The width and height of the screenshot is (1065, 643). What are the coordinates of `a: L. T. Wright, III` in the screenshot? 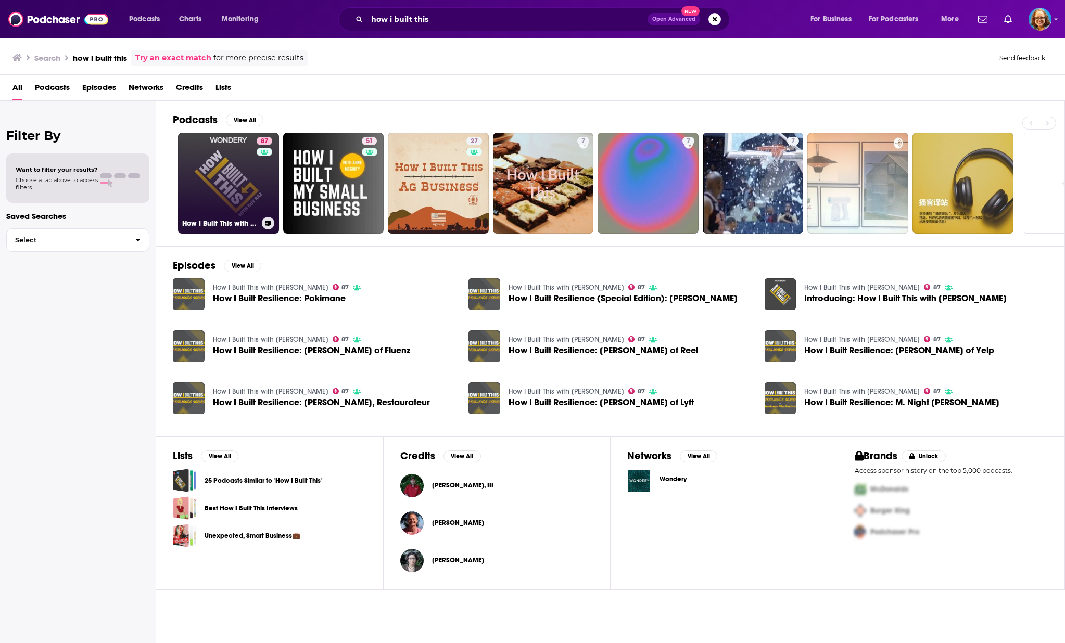 It's located at (463, 486).